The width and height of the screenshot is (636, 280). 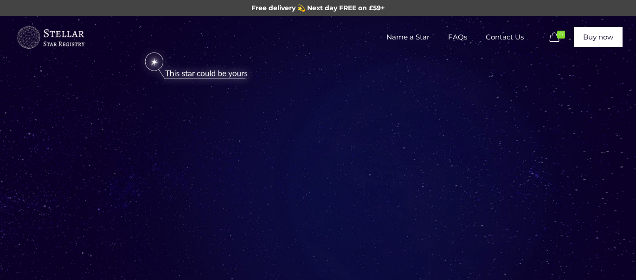 What do you see at coordinates (560, 34) in the screenshot?
I see `span: 0` at bounding box center [560, 34].